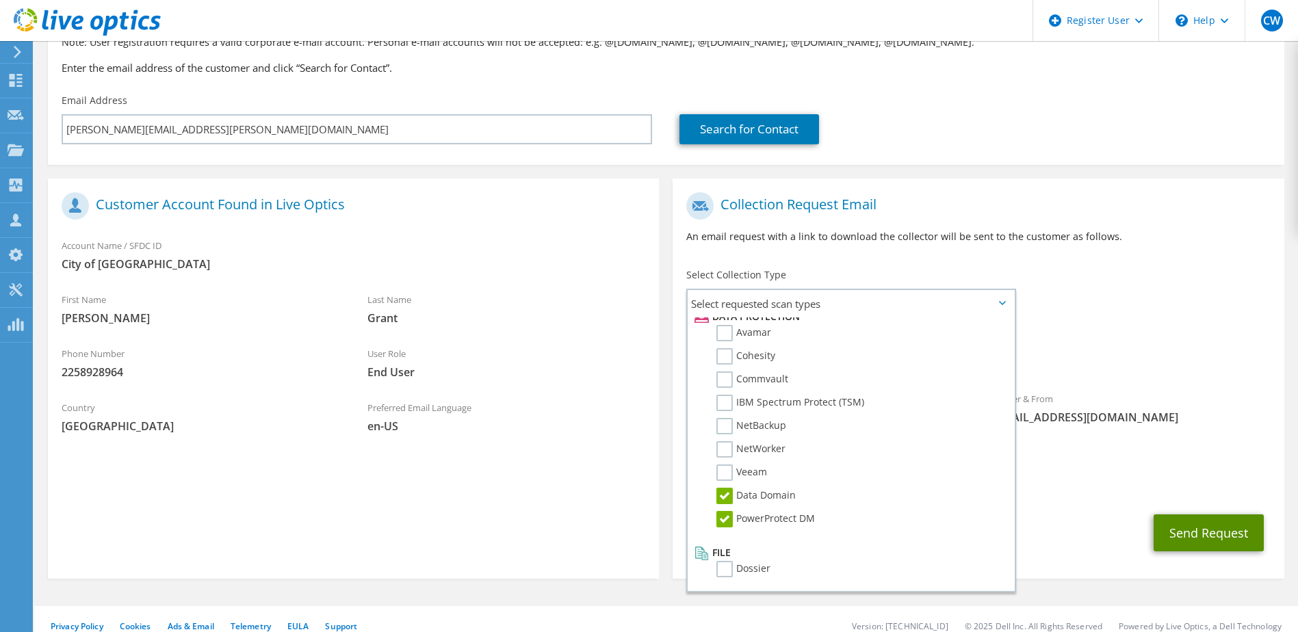  What do you see at coordinates (848, 553) in the screenshot?
I see `li: File` at bounding box center [848, 553].